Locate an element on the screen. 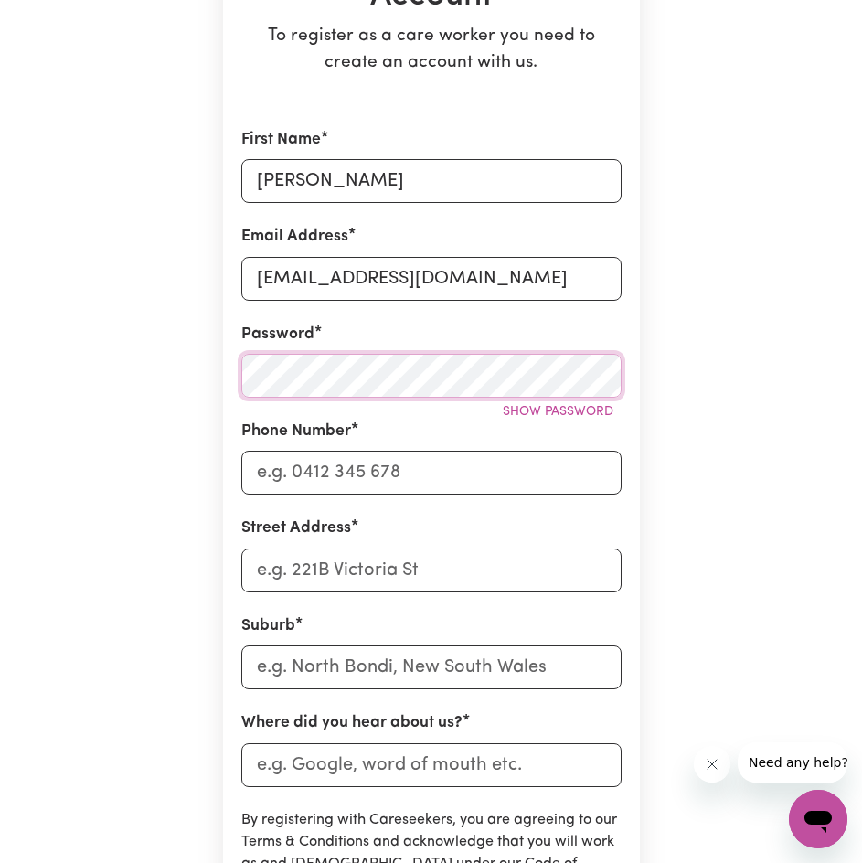 This screenshot has width=862, height=863. label: First Name is located at coordinates (281, 140).